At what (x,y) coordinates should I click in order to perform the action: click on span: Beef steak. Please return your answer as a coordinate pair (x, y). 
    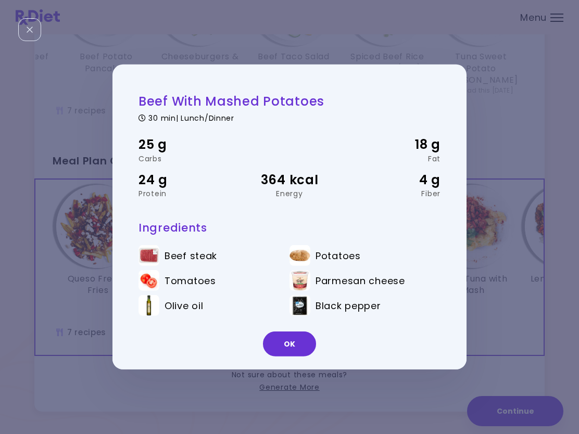
    Looking at the image, I should click on (191, 256).